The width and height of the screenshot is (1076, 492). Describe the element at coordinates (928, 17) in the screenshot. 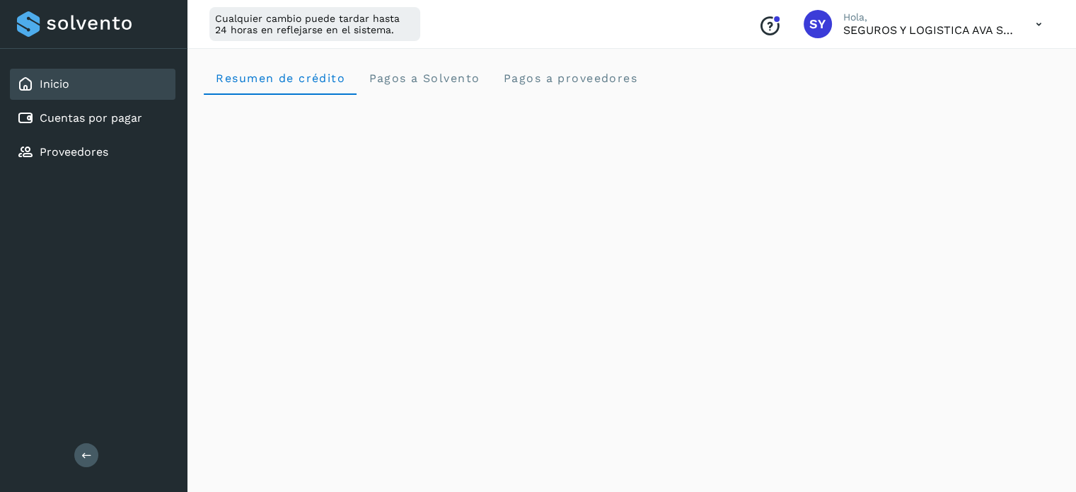

I see `p: Hola,` at that location.